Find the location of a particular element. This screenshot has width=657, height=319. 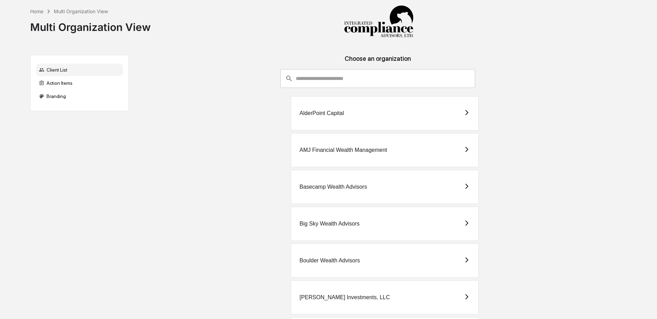

div: consultant-dashboard__filter-organizations-search-bar is located at coordinates (378, 78).